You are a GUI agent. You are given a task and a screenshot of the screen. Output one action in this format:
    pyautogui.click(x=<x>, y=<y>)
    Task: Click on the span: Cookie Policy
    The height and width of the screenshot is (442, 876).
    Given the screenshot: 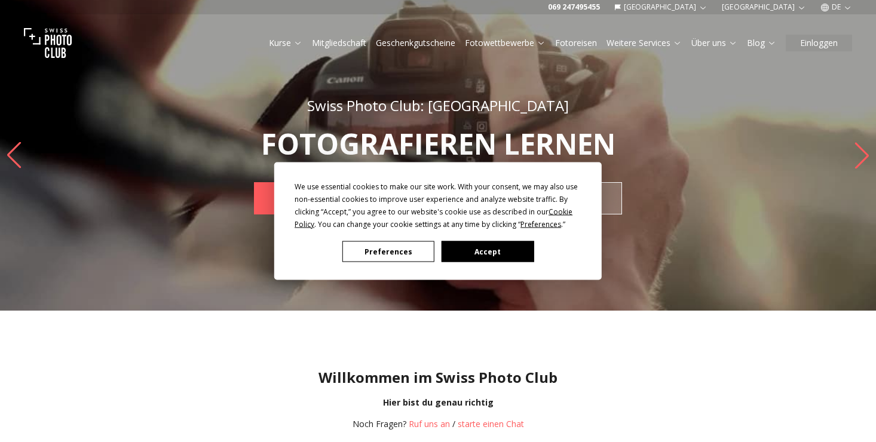 What is the action you would take?
    pyautogui.click(x=433, y=218)
    